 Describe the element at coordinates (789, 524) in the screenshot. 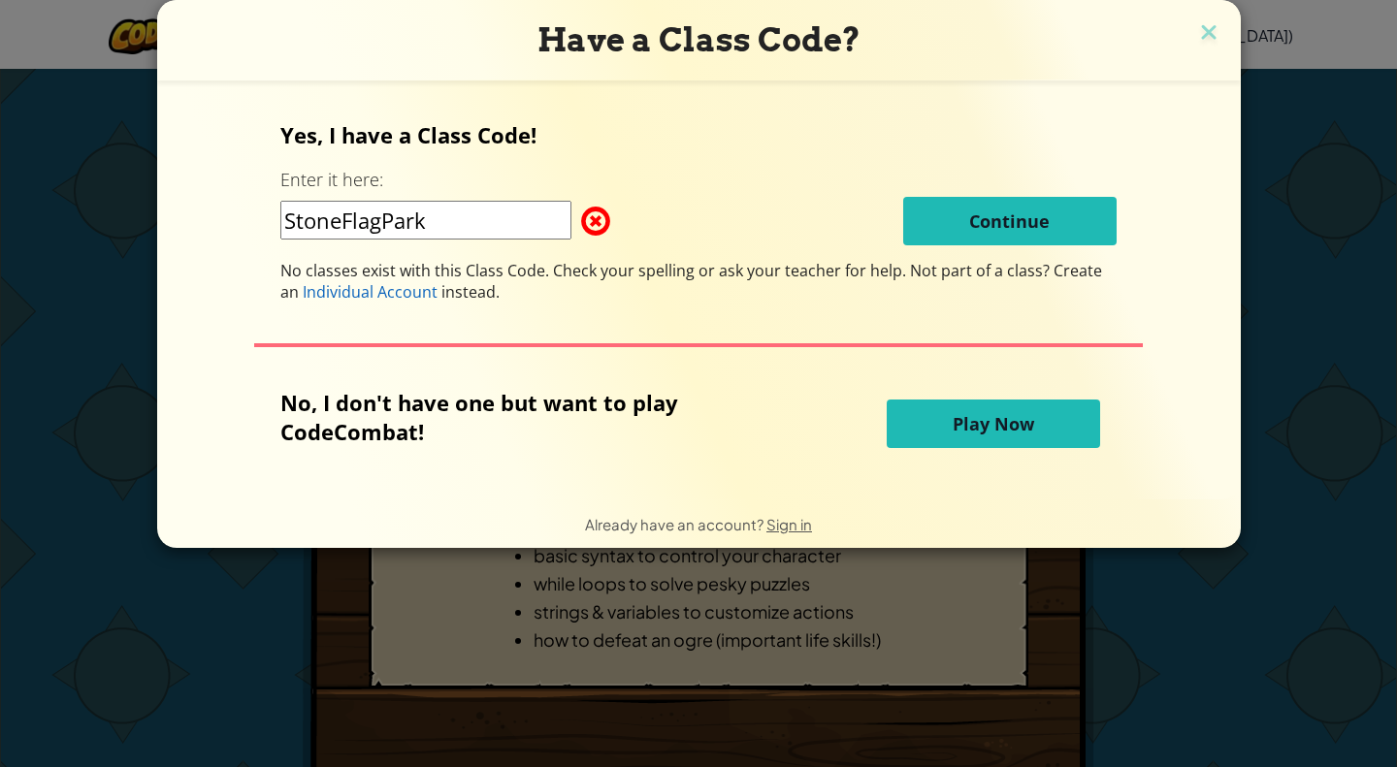

I see `a: Sign in` at that location.